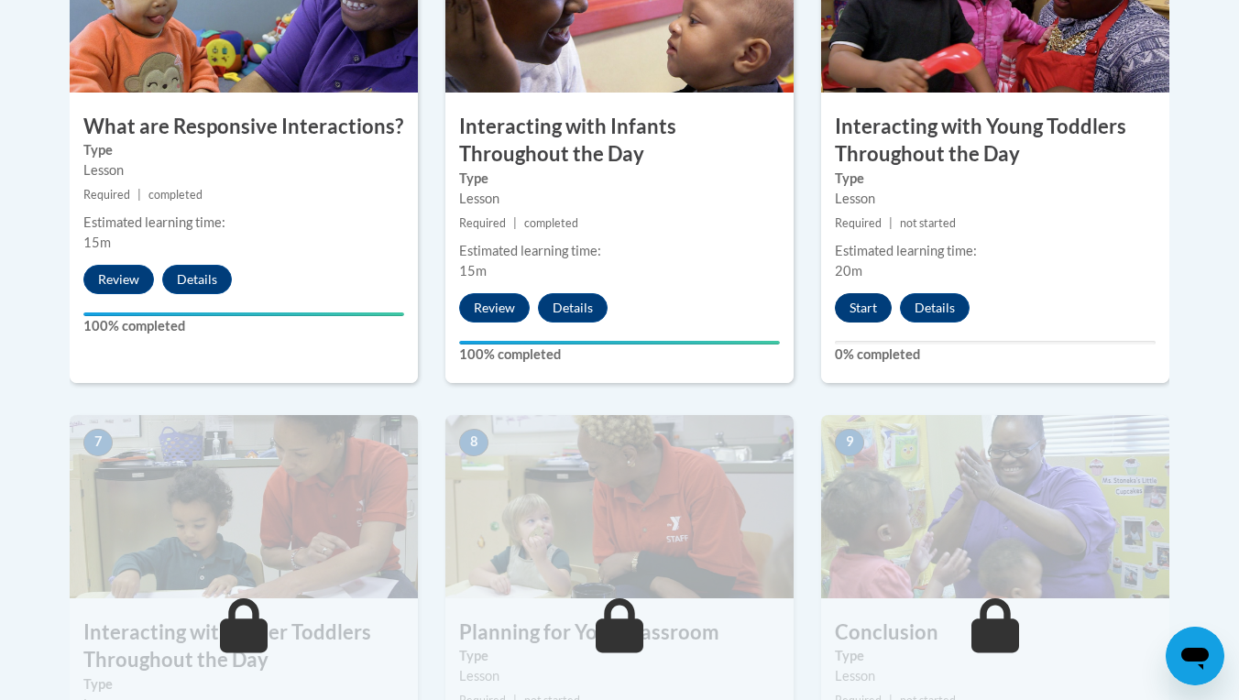 The width and height of the screenshot is (1239, 700). I want to click on span: 20m, so click(849, 270).